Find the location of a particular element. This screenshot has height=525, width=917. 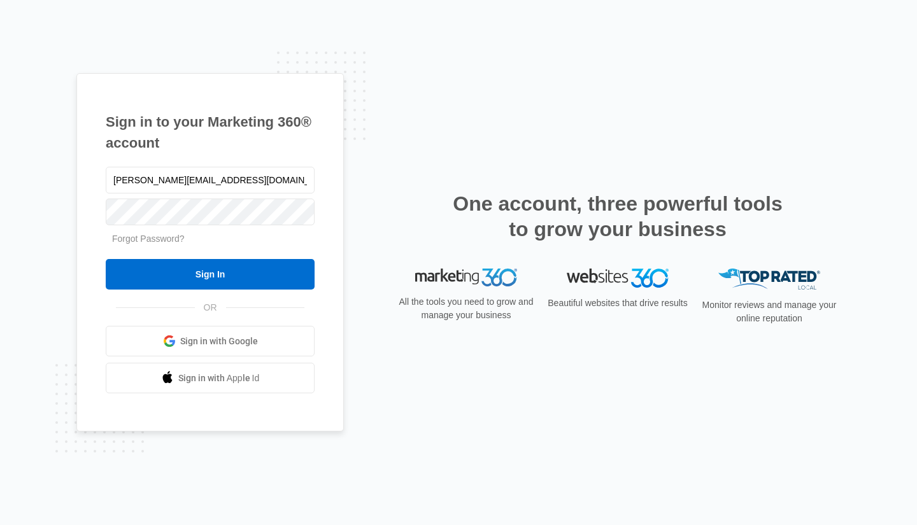

h1: Sign in to your Marketing 360® account is located at coordinates (210, 132).